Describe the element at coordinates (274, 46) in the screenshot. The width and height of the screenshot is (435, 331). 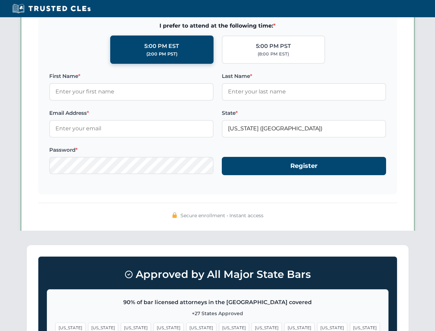
I see `div: 5:00 PM PST` at that location.